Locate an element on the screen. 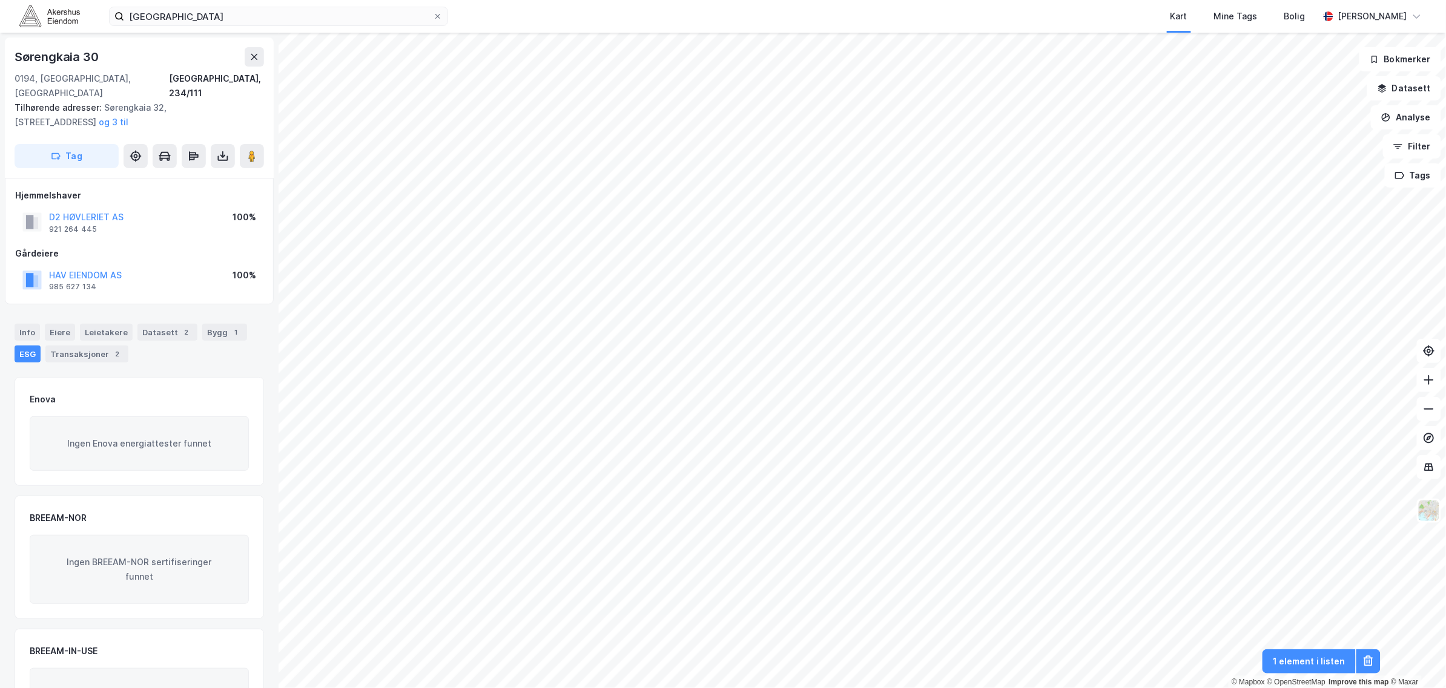  div: Bygg is located at coordinates (225, 332).